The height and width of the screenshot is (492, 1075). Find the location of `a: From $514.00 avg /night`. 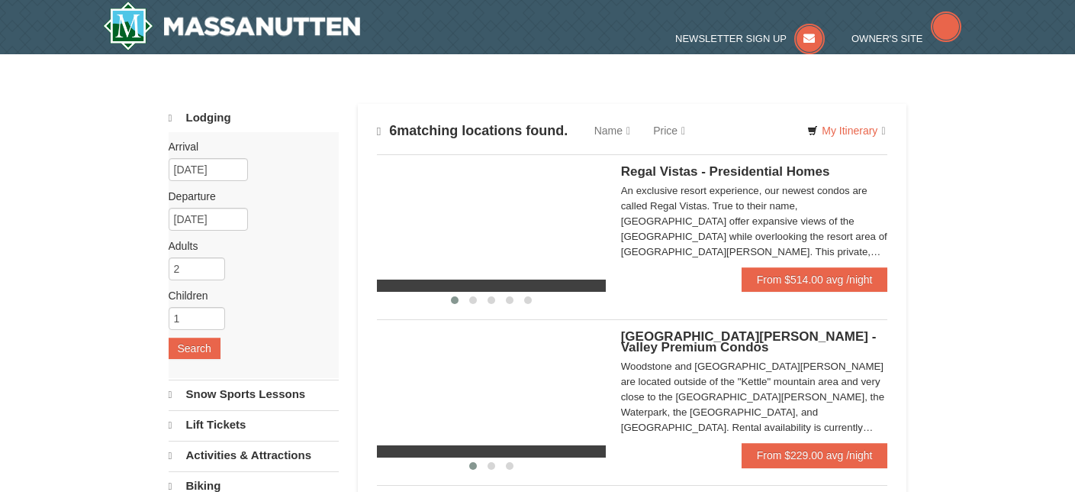

a: From $514.00 avg /night is located at coordinates (815, 279).